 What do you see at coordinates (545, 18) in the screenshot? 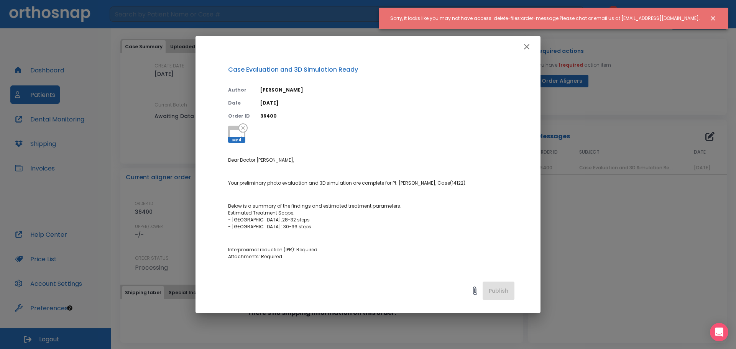
I see `div: Sorry, it looks like you may not have access: delete-files:order-message.Please chat or email us ...` at bounding box center [545, 18].